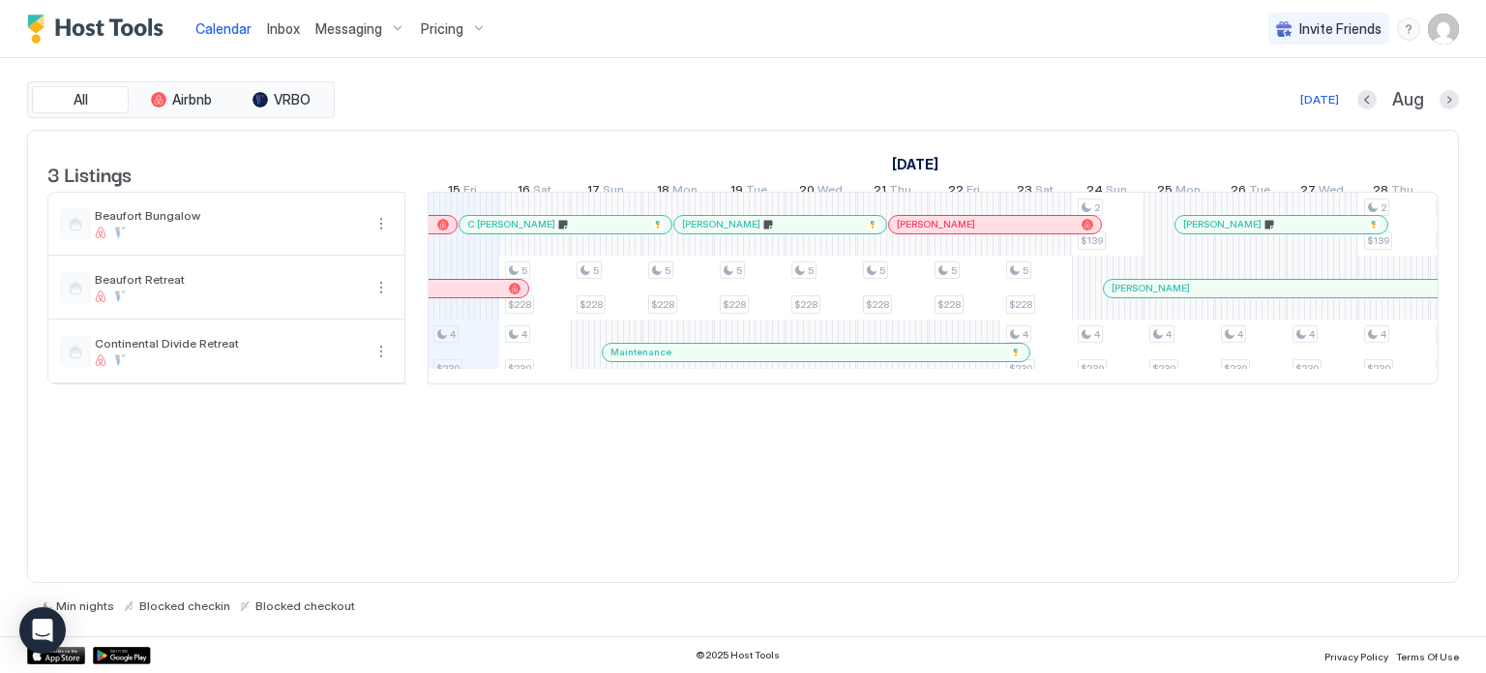 The height and width of the screenshot is (673, 1486). Describe the element at coordinates (224, 28) in the screenshot. I see `a: Calendar` at that location.